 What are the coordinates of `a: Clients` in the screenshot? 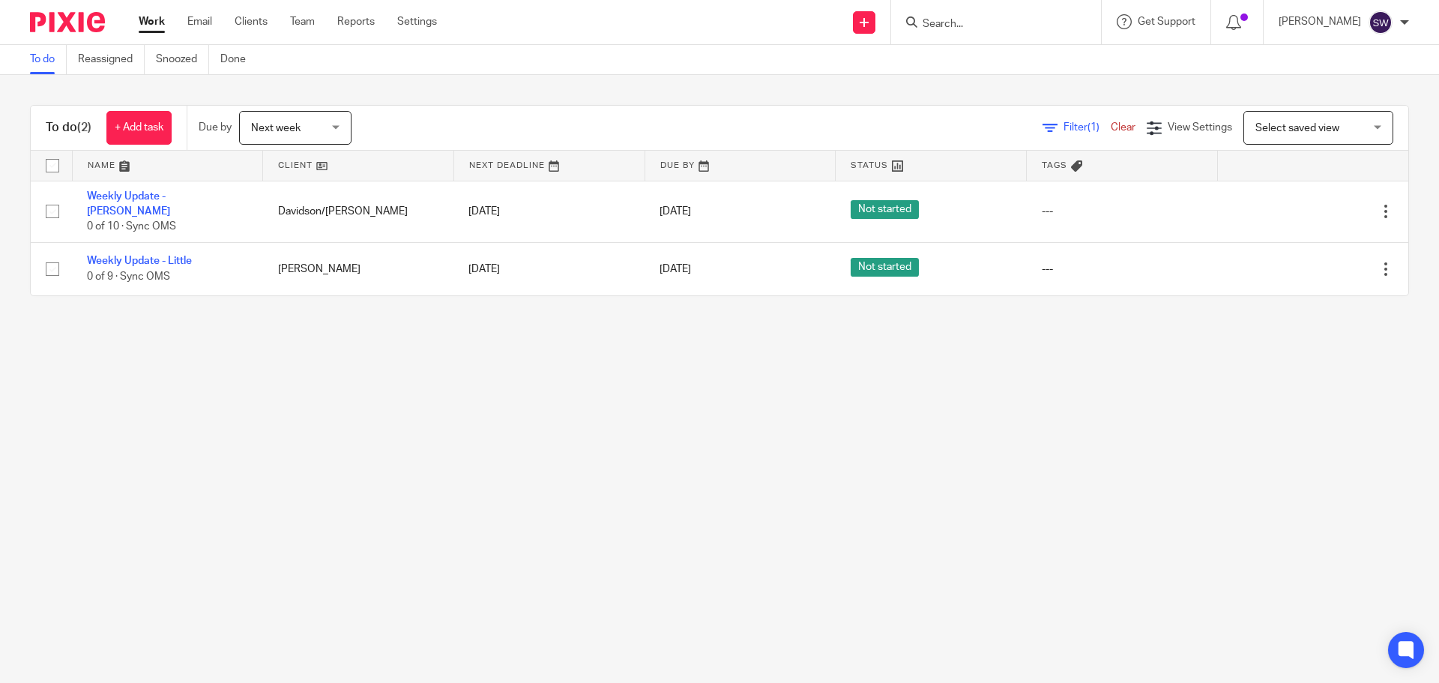 It's located at (251, 22).